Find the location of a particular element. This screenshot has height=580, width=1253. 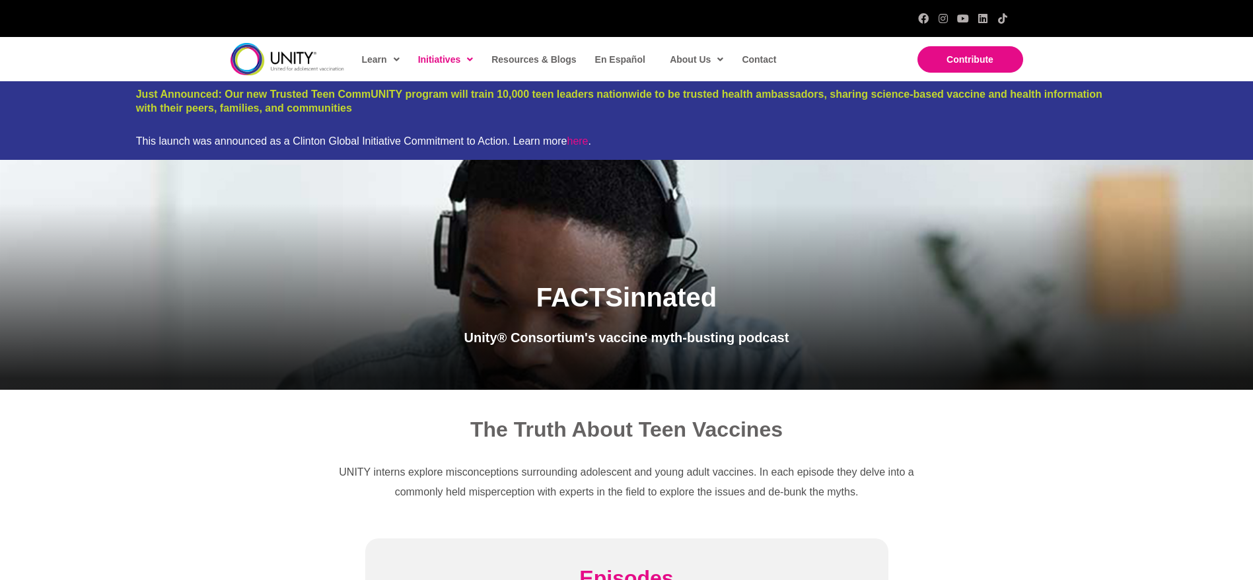

span: Just Announced: Our new Trusted Teen CommUNITY program will train 10,000 teen leaders nationwide ... is located at coordinates (619, 101).